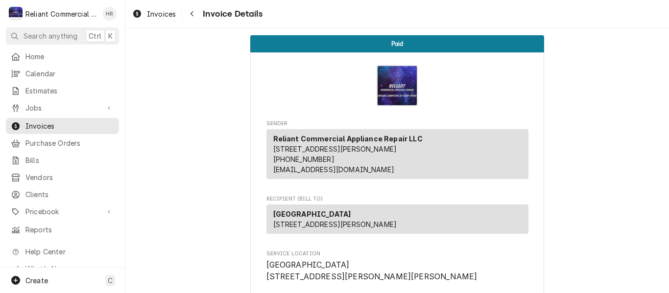 This screenshot has width=669, height=293. Describe the element at coordinates (397, 44) in the screenshot. I see `span: Paid` at that location.